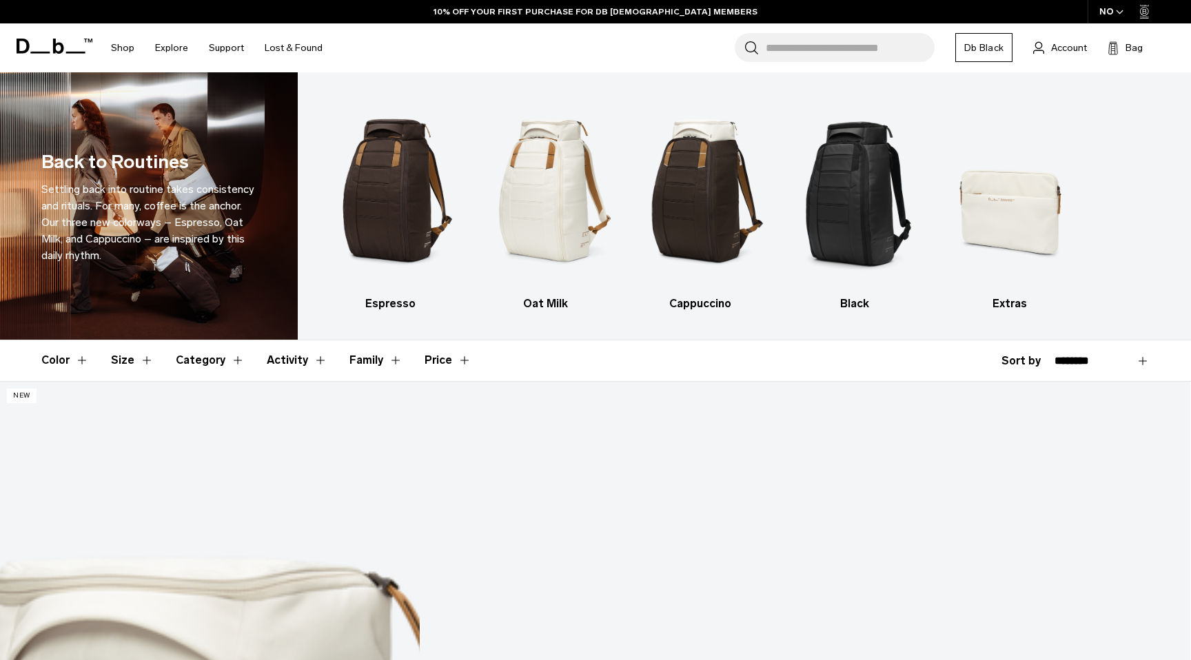 The width and height of the screenshot is (1191, 660). Describe the element at coordinates (172, 48) in the screenshot. I see `a: Explore` at that location.